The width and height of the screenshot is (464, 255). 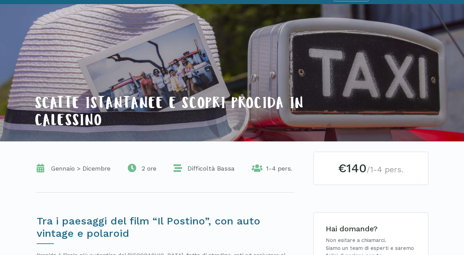 What do you see at coordinates (170, 114) in the screenshot?
I see `span: Scatte istantanee e scopri Procida in calessino` at bounding box center [170, 114].